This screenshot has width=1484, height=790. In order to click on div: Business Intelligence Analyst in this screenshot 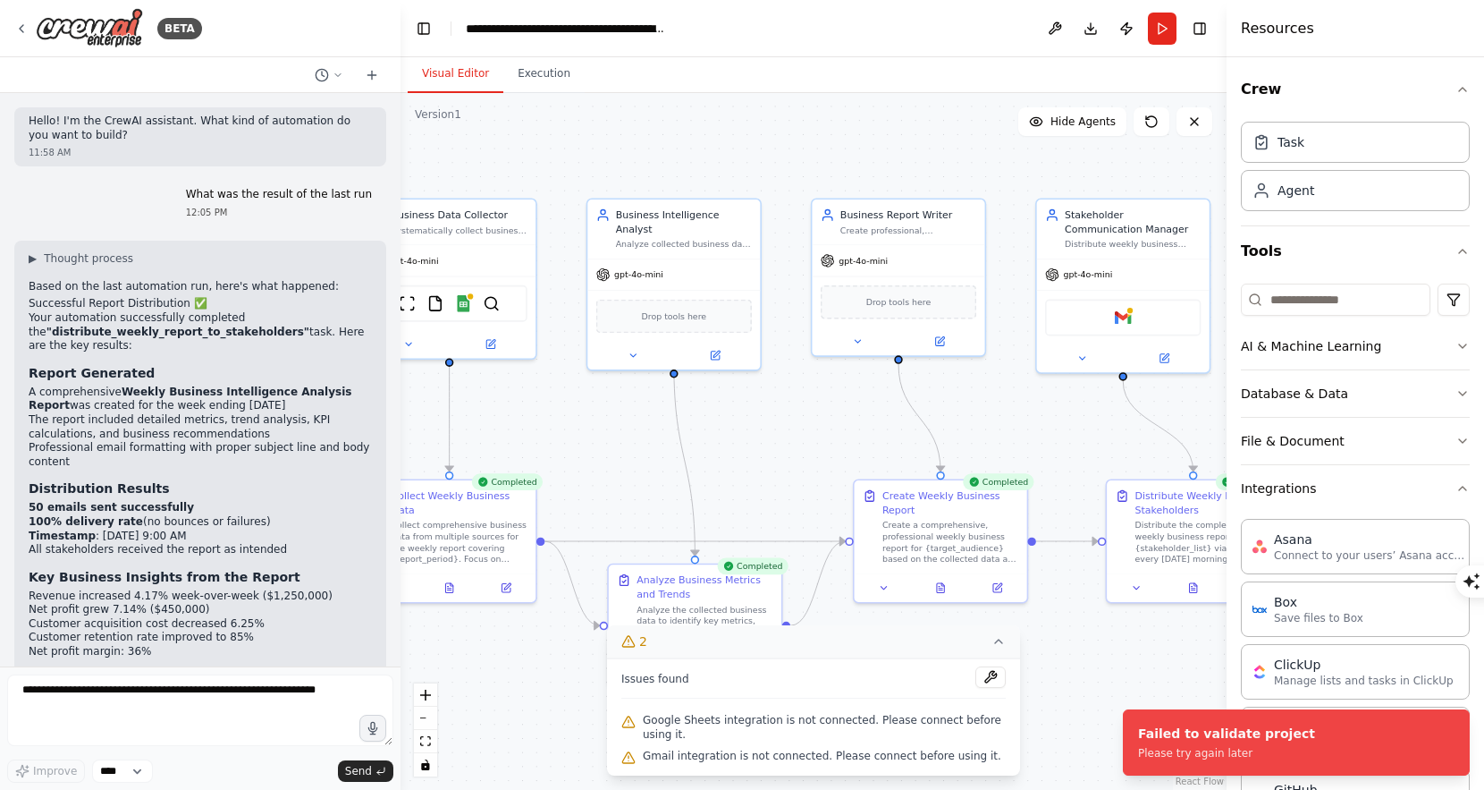, I will do `click(684, 222)`.